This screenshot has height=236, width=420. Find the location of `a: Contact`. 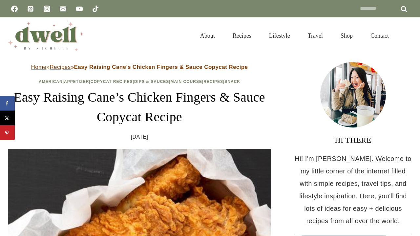

a: Contact is located at coordinates (379, 36).